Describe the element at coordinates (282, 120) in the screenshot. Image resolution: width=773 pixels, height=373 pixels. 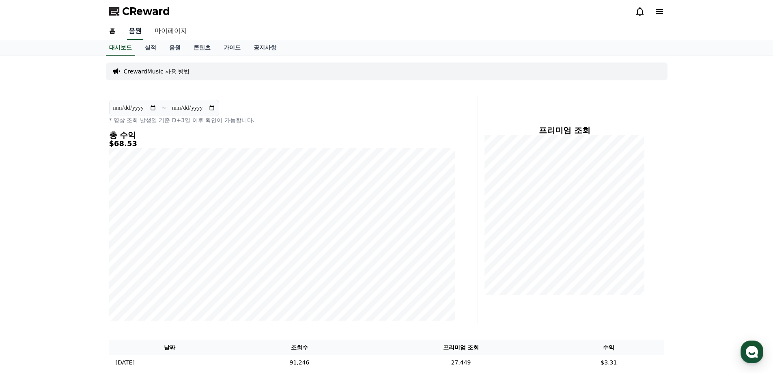
I see `p: * 영상 조회 발생일 기준 D+3일 이후 확인이 가능합니다.` at that location.